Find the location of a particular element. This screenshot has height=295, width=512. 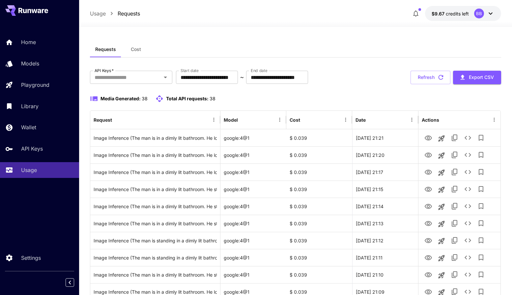

p: API Keys is located at coordinates (32, 149).